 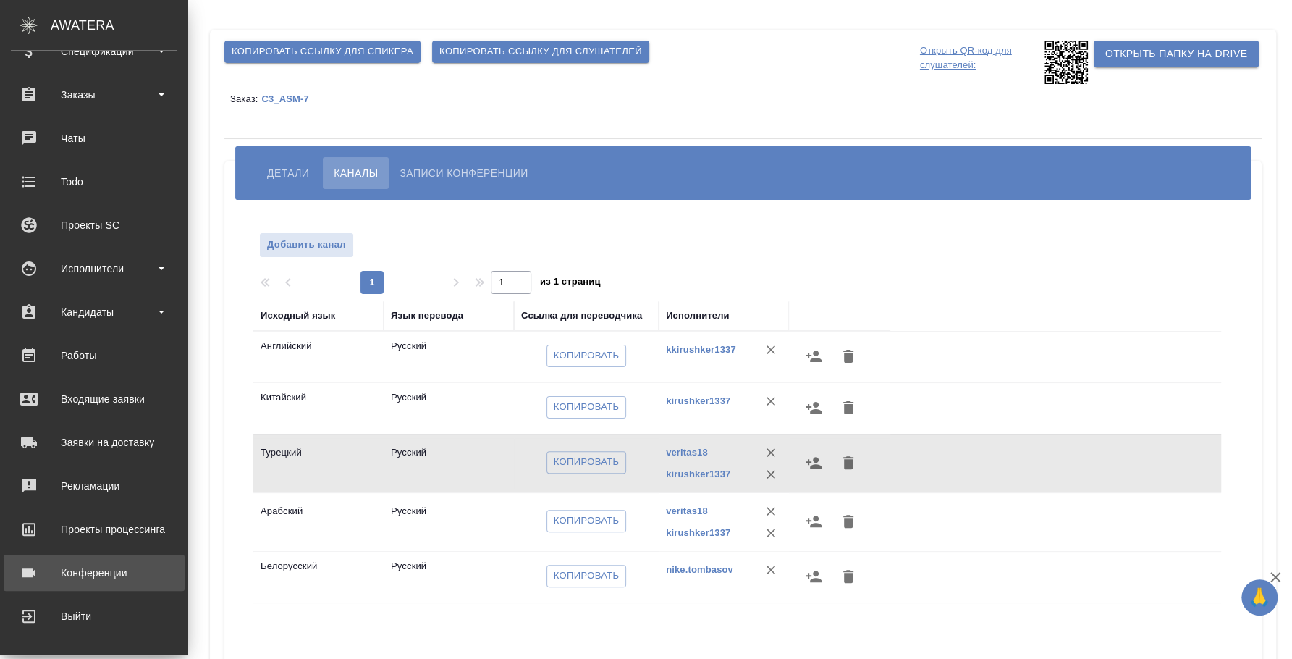 What do you see at coordinates (94, 442) in the screenshot?
I see `div: Заявки на доставку` at bounding box center [94, 442].